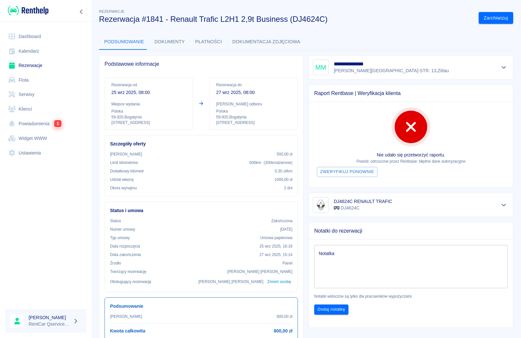  Describe the element at coordinates (46, 65) in the screenshot. I see `a: Rezerwacje` at that location.